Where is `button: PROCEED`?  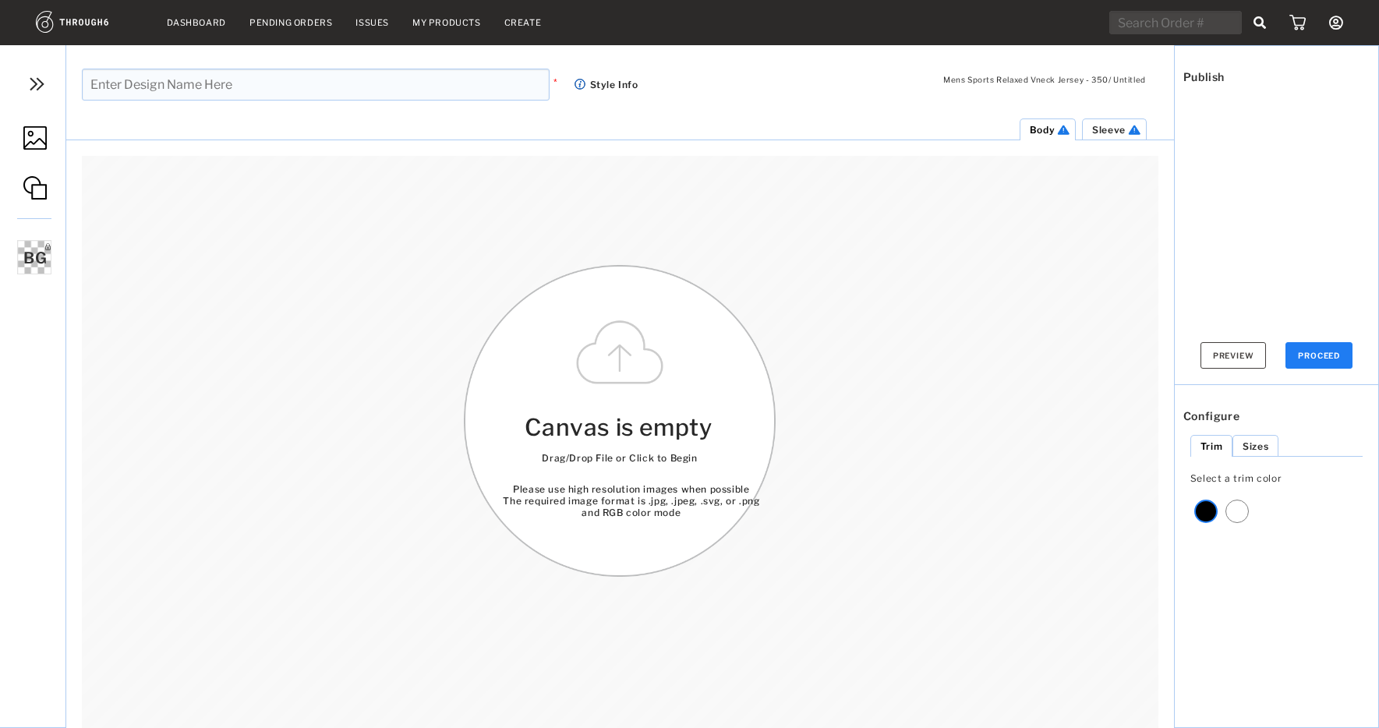 button: PROCEED is located at coordinates (1319, 356).